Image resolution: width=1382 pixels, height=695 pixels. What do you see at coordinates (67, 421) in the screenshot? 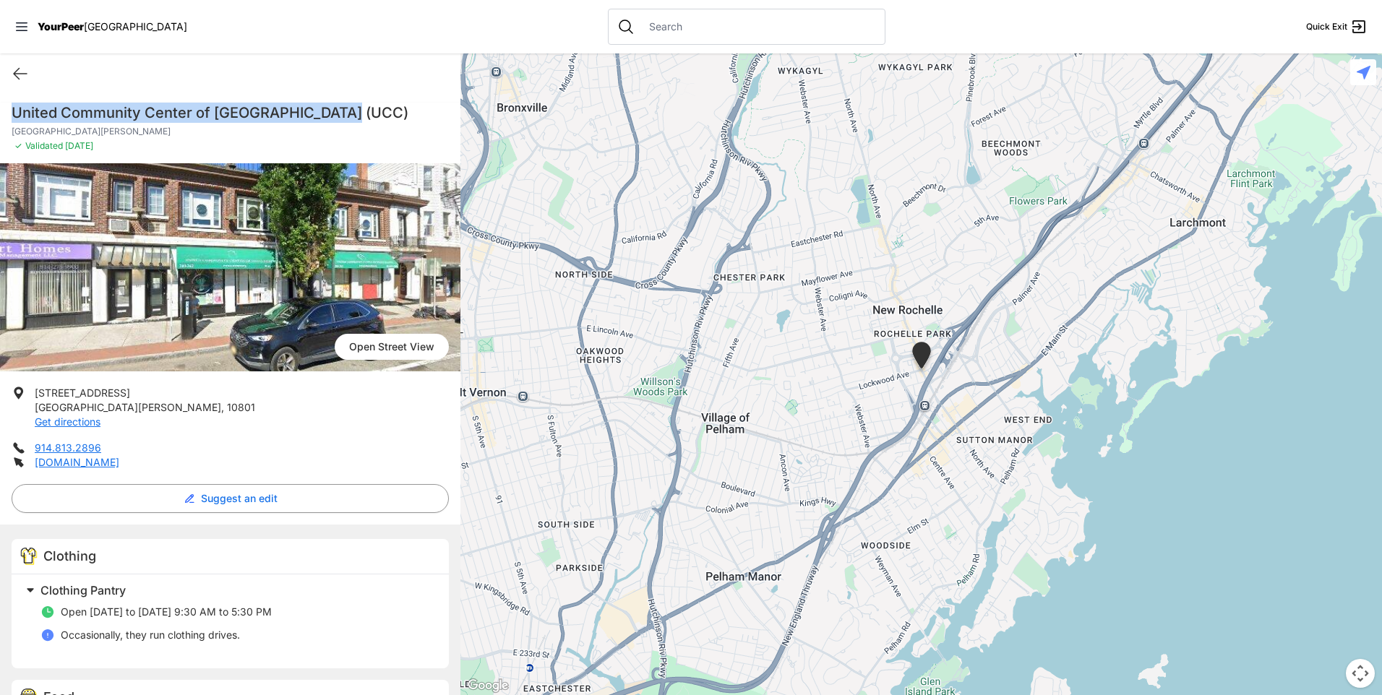
I see `a: Get directions` at bounding box center [67, 421].